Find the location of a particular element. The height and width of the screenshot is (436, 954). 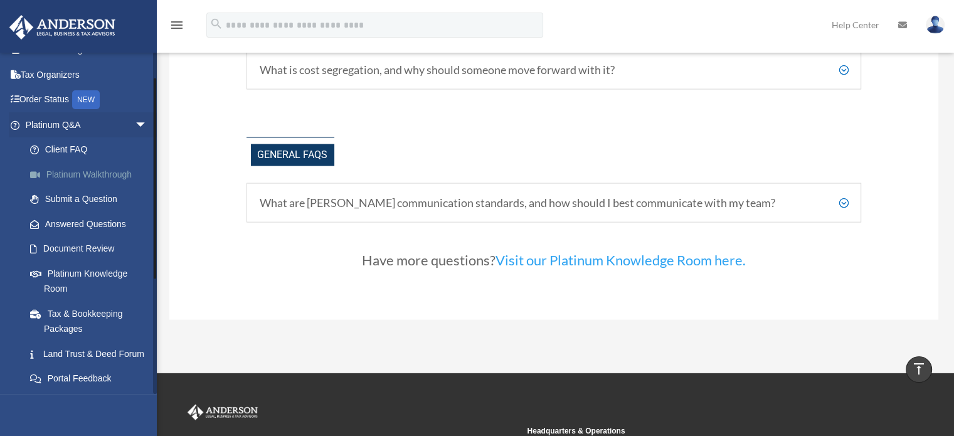

a: Platinum Walkthrough is located at coordinates (92, 174).